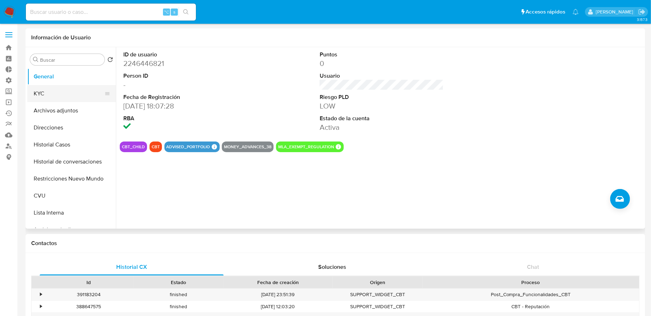 Image resolution: width=651 pixels, height=316 pixels. I want to click on button: CVU, so click(72, 196).